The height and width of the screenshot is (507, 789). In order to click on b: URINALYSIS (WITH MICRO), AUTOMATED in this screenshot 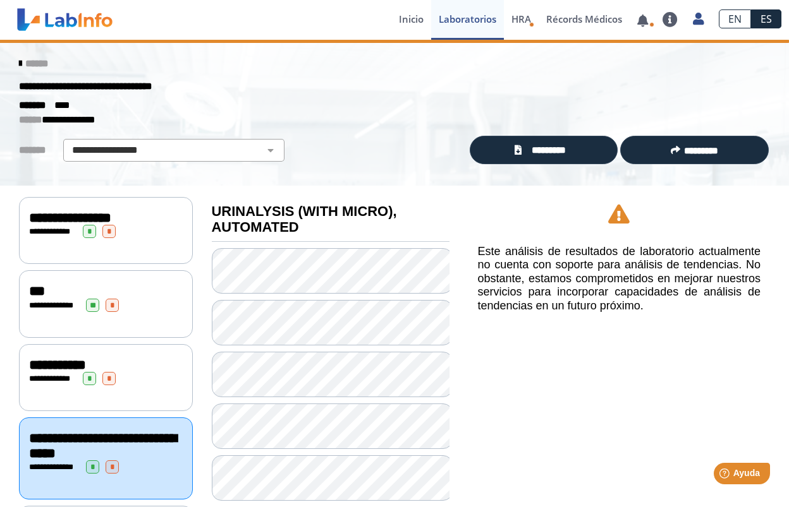, I will do `click(304, 219)`.